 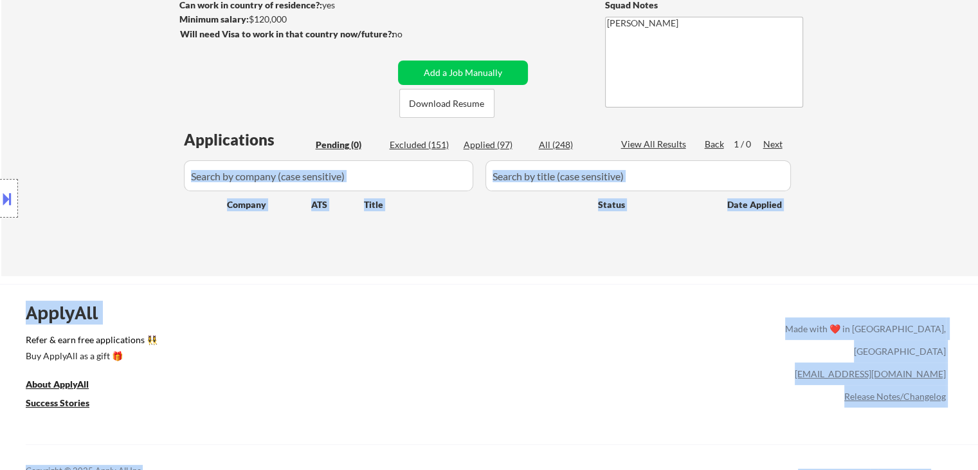 What do you see at coordinates (57, 383) in the screenshot?
I see `u: About ApplyAll` at bounding box center [57, 383].